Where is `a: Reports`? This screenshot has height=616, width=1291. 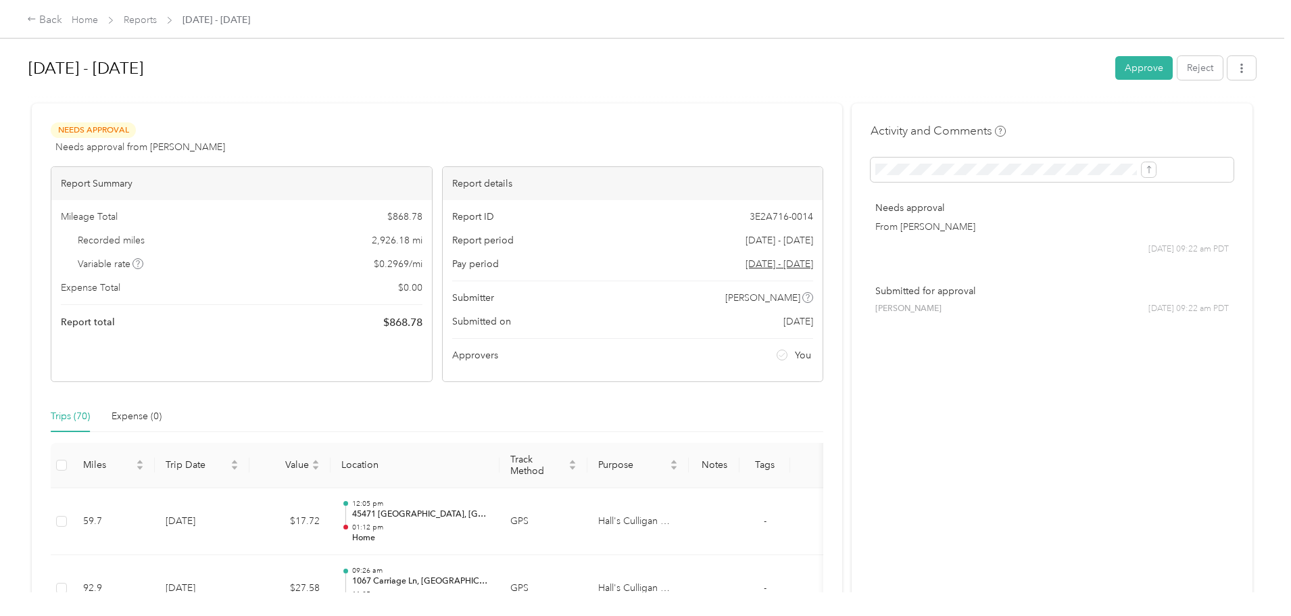
a: Reports is located at coordinates (140, 20).